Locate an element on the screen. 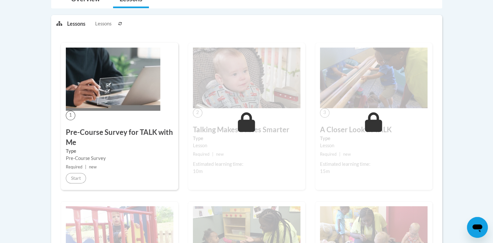 Image resolution: width=493 pixels, height=243 pixels. div: Pre-Course Survey is located at coordinates (120, 159).